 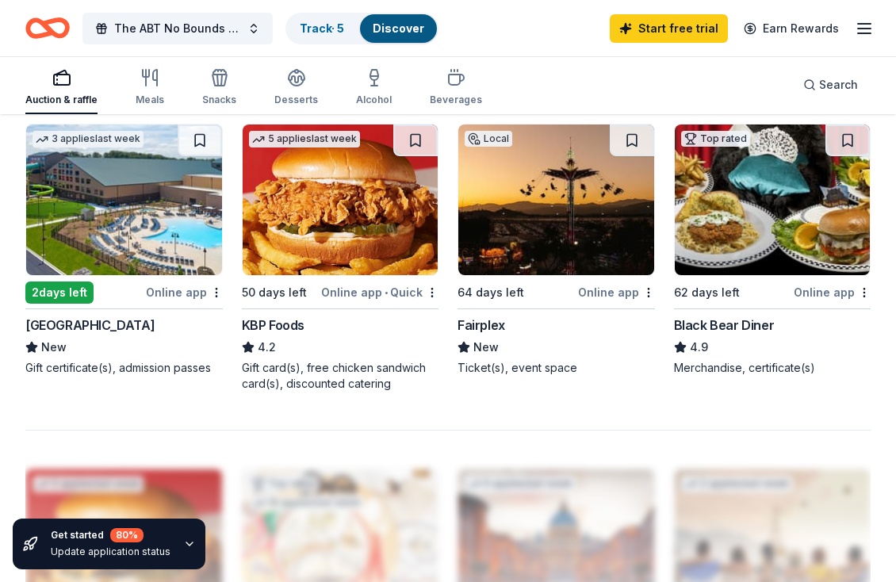 What do you see at coordinates (127, 535) in the screenshot?
I see `div: 80 %` at bounding box center [127, 535].